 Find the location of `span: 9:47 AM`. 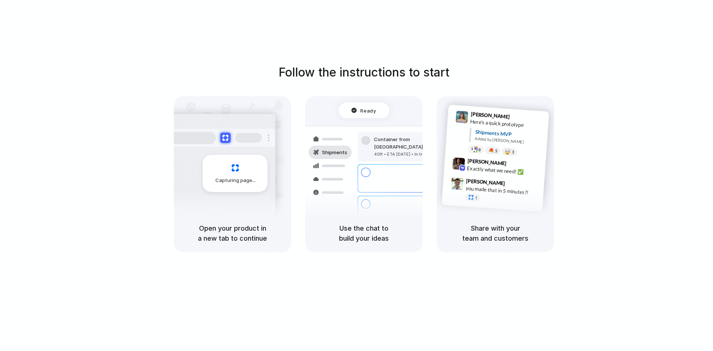

span: 9:47 AM is located at coordinates (515, 185).